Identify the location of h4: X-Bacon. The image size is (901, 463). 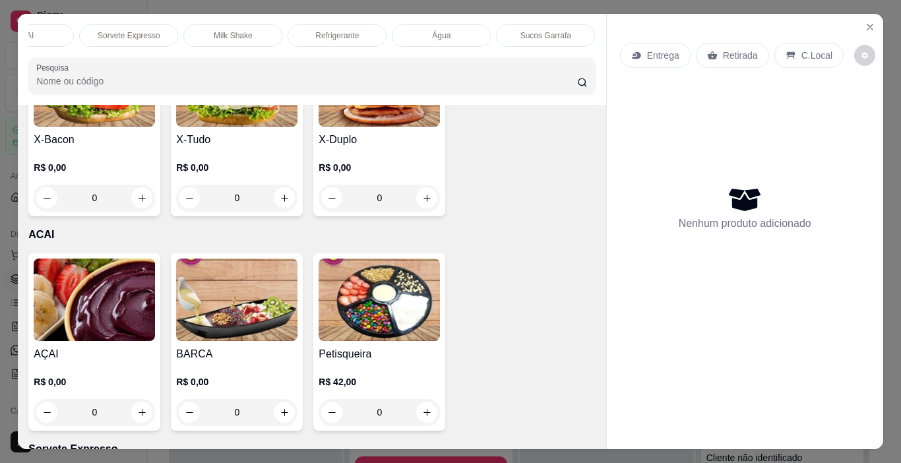
(94, 140).